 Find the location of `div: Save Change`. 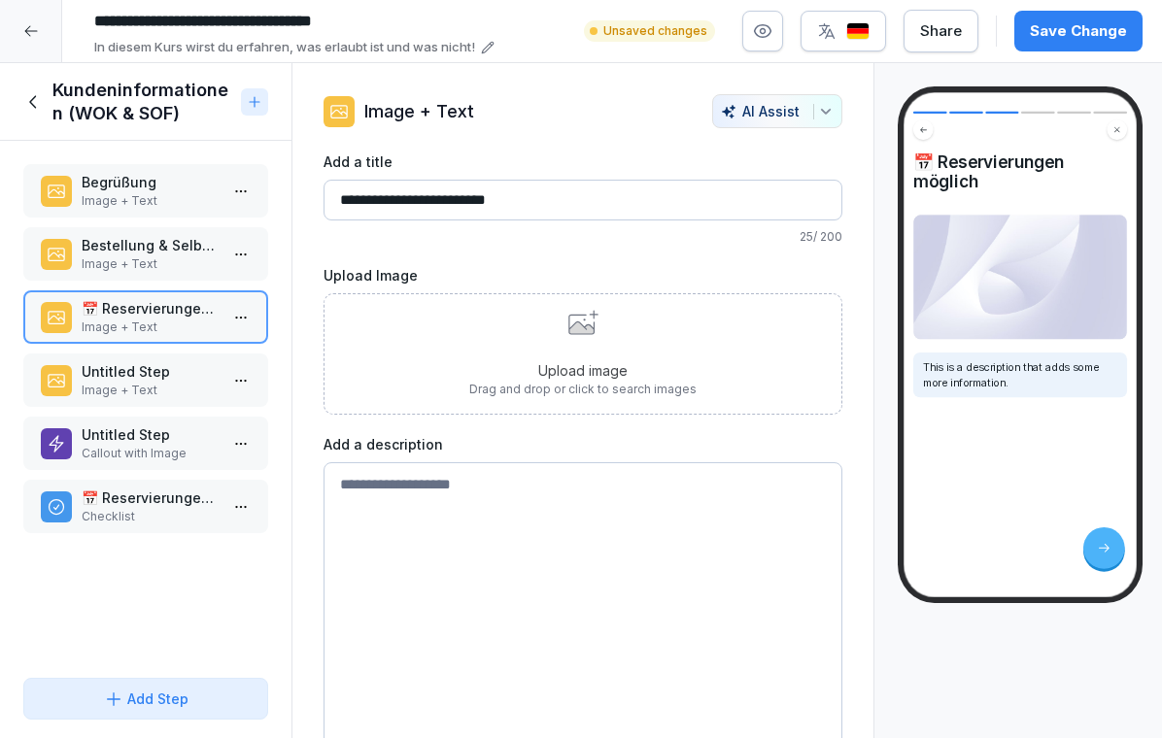

div: Save Change is located at coordinates (1078, 31).